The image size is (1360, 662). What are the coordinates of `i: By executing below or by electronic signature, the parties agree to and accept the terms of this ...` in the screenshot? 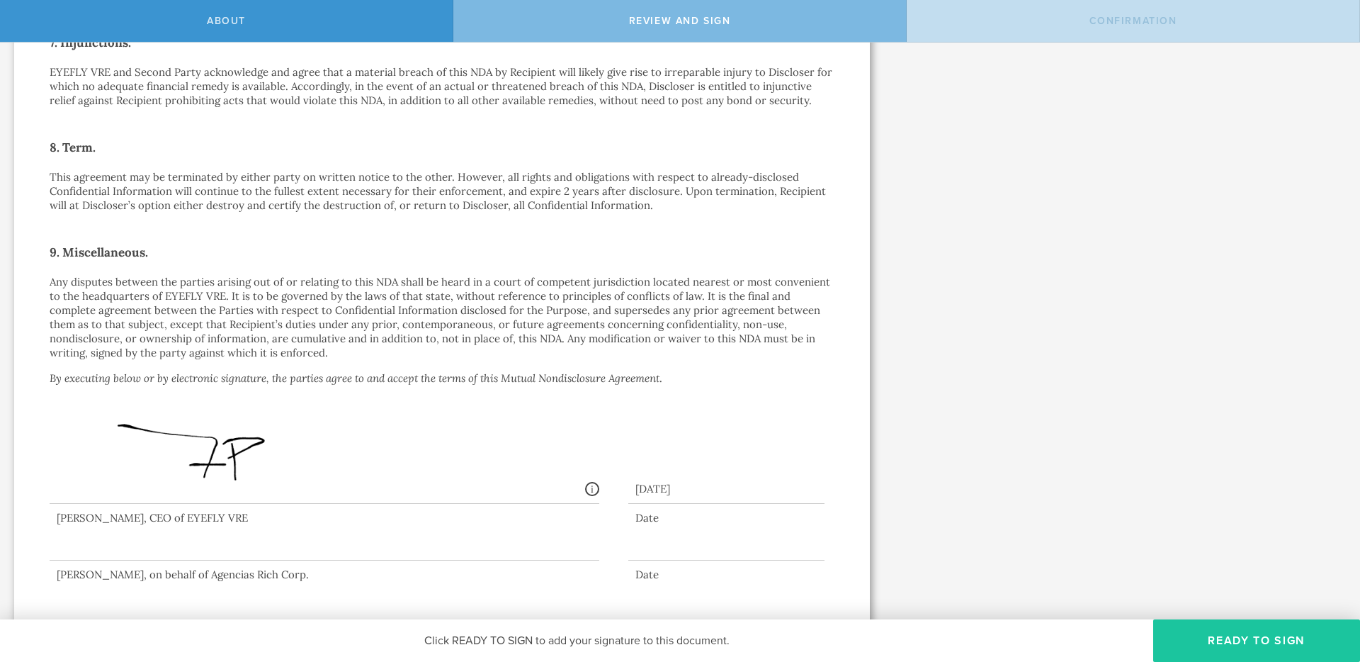 It's located at (354, 378).